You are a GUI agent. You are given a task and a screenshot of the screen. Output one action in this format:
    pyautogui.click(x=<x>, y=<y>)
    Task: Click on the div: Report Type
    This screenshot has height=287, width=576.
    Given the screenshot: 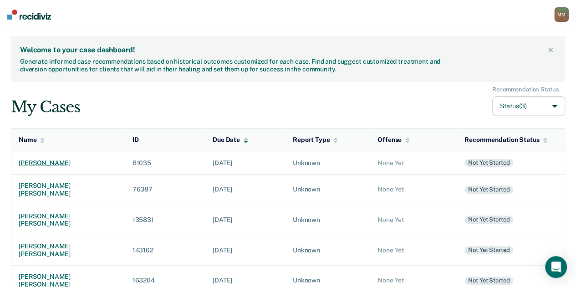 What is the action you would take?
    pyautogui.click(x=315, y=140)
    